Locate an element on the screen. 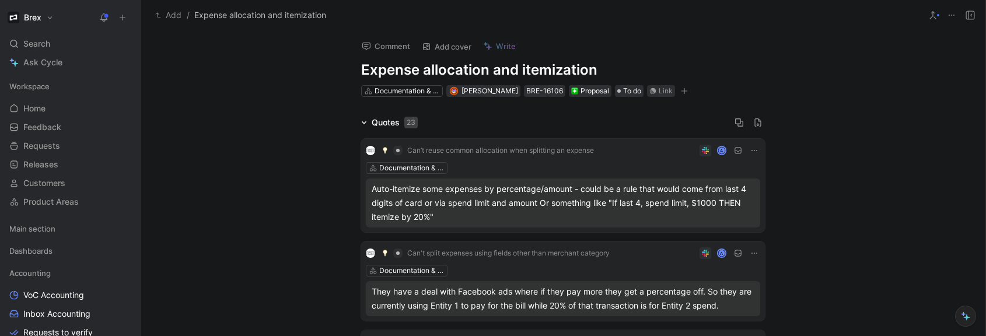 The width and height of the screenshot is (986, 336). span: Customers is located at coordinates (44, 183).